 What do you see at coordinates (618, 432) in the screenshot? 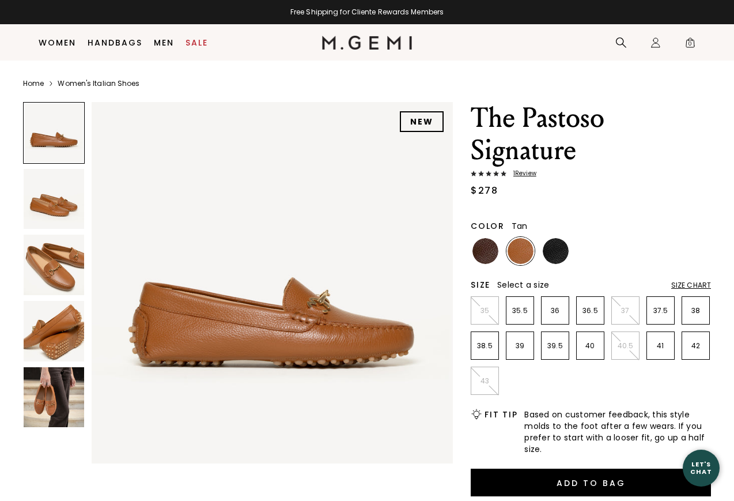
I see `span: Based on customer feedback, this style molds to the foot after a few wears. If you prefer to star...` at bounding box center [618, 432].